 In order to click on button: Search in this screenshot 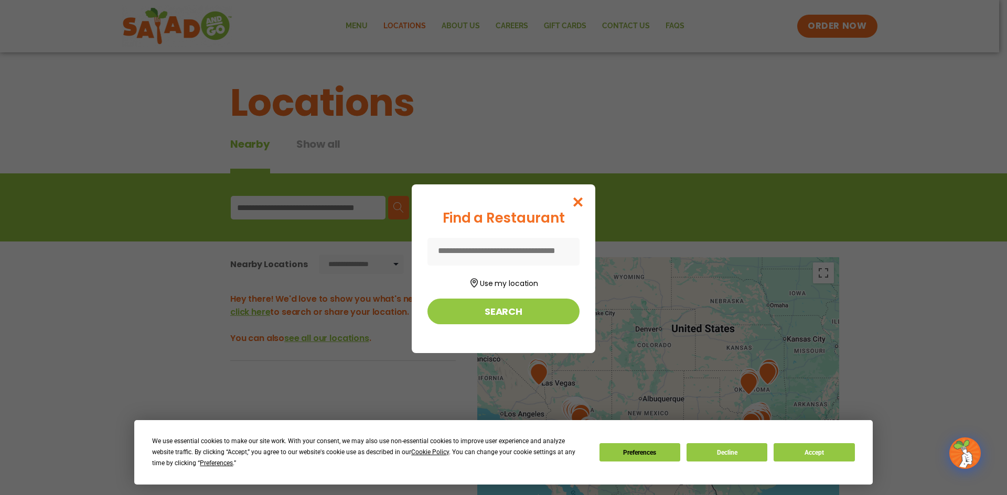, I will do `click(503, 311)`.